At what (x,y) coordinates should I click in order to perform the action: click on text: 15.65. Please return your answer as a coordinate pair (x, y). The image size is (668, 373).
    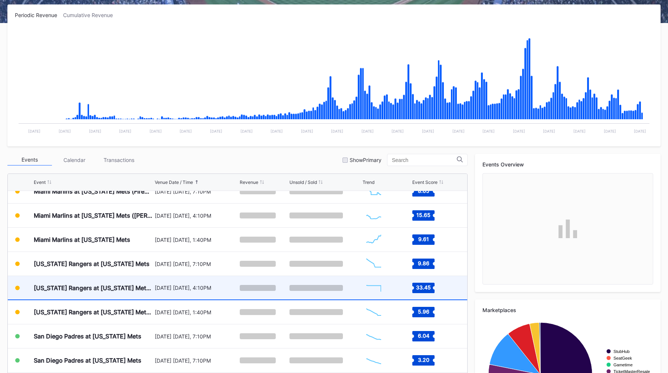
    Looking at the image, I should click on (423, 214).